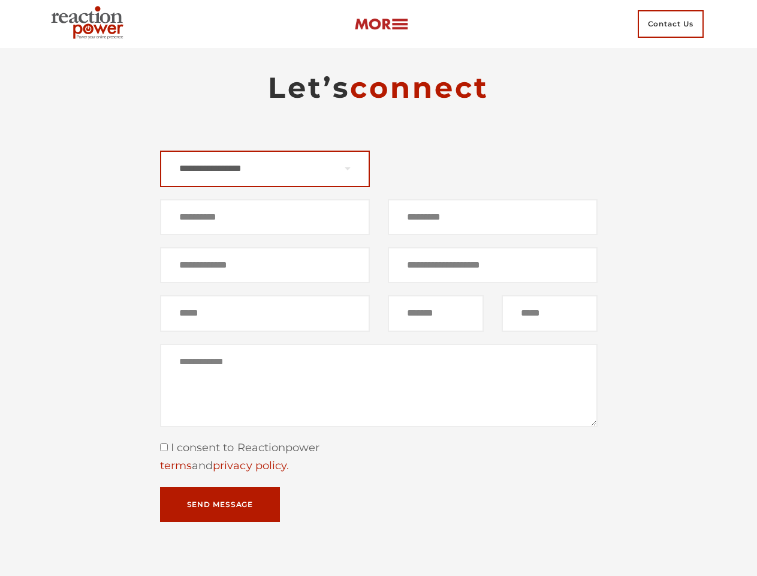 The width and height of the screenshot is (757, 576). What do you see at coordinates (251, 465) in the screenshot?
I see `a: privacy policy.` at bounding box center [251, 465].